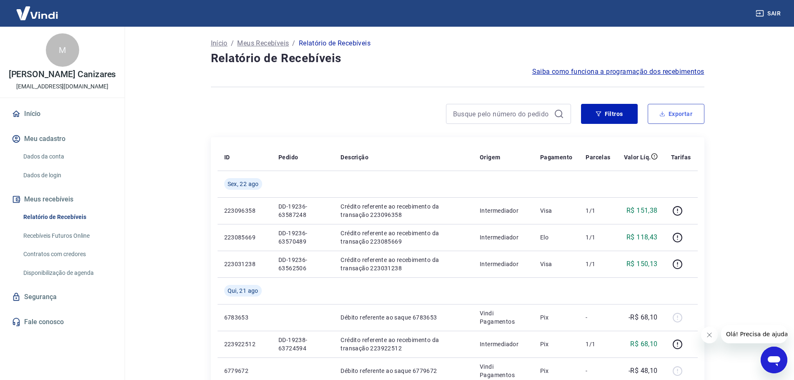  What do you see at coordinates (37, 13) in the screenshot?
I see `img: Vindi` at bounding box center [37, 13].